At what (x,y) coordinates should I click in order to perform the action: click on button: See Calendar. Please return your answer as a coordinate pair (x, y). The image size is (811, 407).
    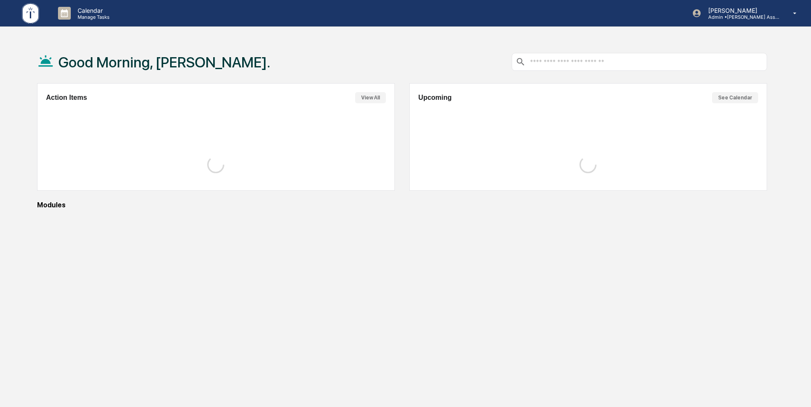
    Looking at the image, I should click on (735, 98).